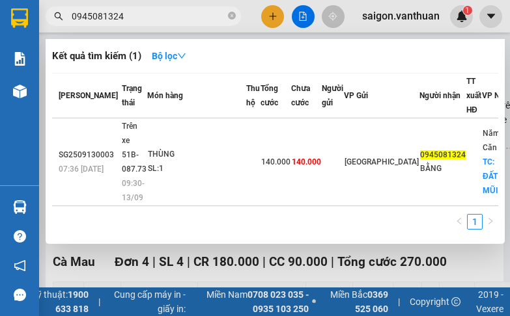  What do you see at coordinates (96, 56) in the screenshot?
I see `h3: Kết quả tìm kiếm ( 1 )` at bounding box center [96, 56].